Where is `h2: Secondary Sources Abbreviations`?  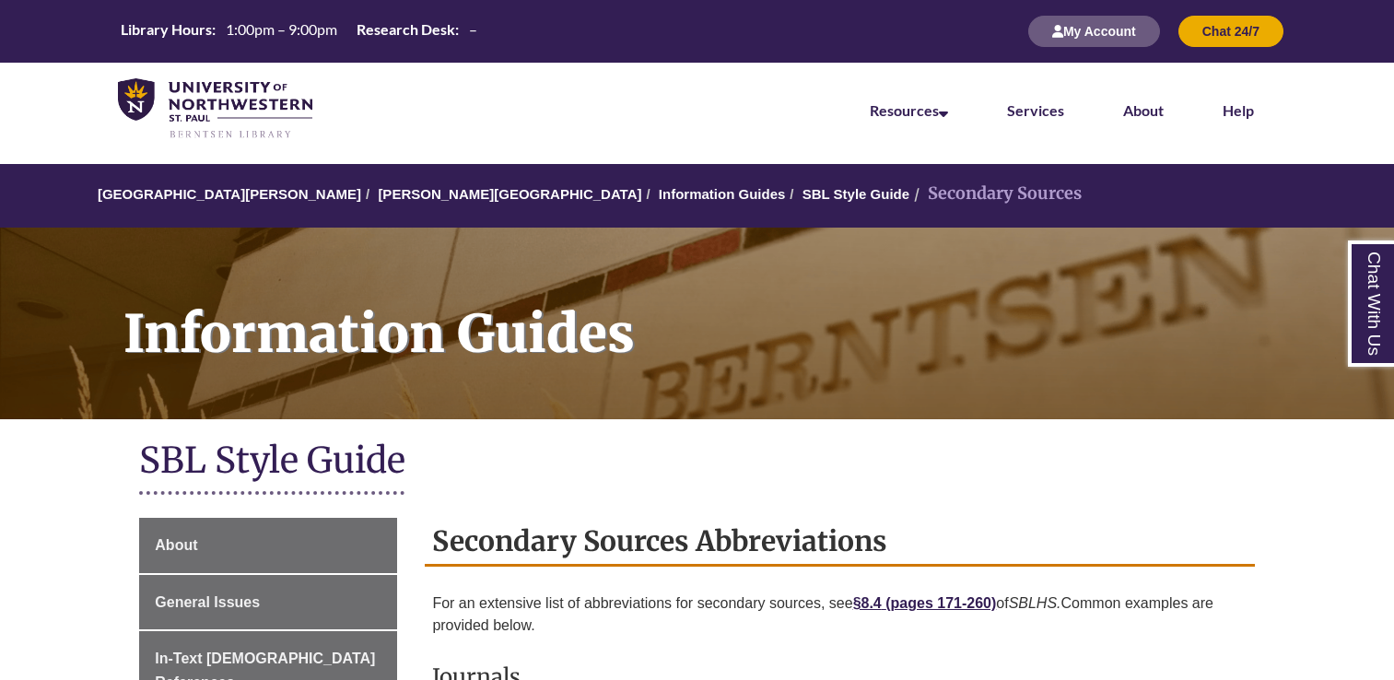 h2: Secondary Sources Abbreviations is located at coordinates (839, 542).